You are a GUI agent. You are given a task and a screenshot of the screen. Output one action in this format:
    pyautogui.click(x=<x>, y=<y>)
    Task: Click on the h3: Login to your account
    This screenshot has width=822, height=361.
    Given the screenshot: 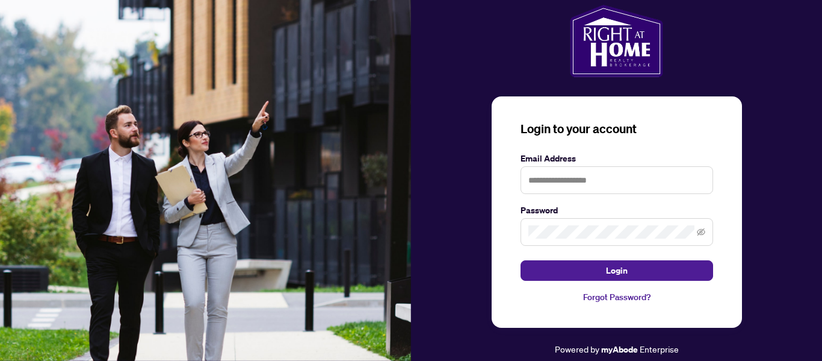 What is the action you would take?
    pyautogui.click(x=617, y=129)
    